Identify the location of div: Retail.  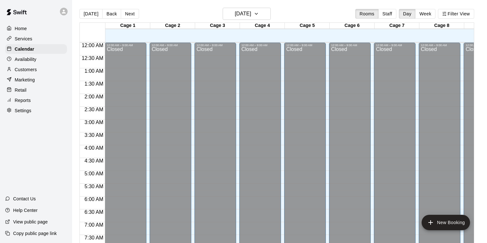
(36, 90).